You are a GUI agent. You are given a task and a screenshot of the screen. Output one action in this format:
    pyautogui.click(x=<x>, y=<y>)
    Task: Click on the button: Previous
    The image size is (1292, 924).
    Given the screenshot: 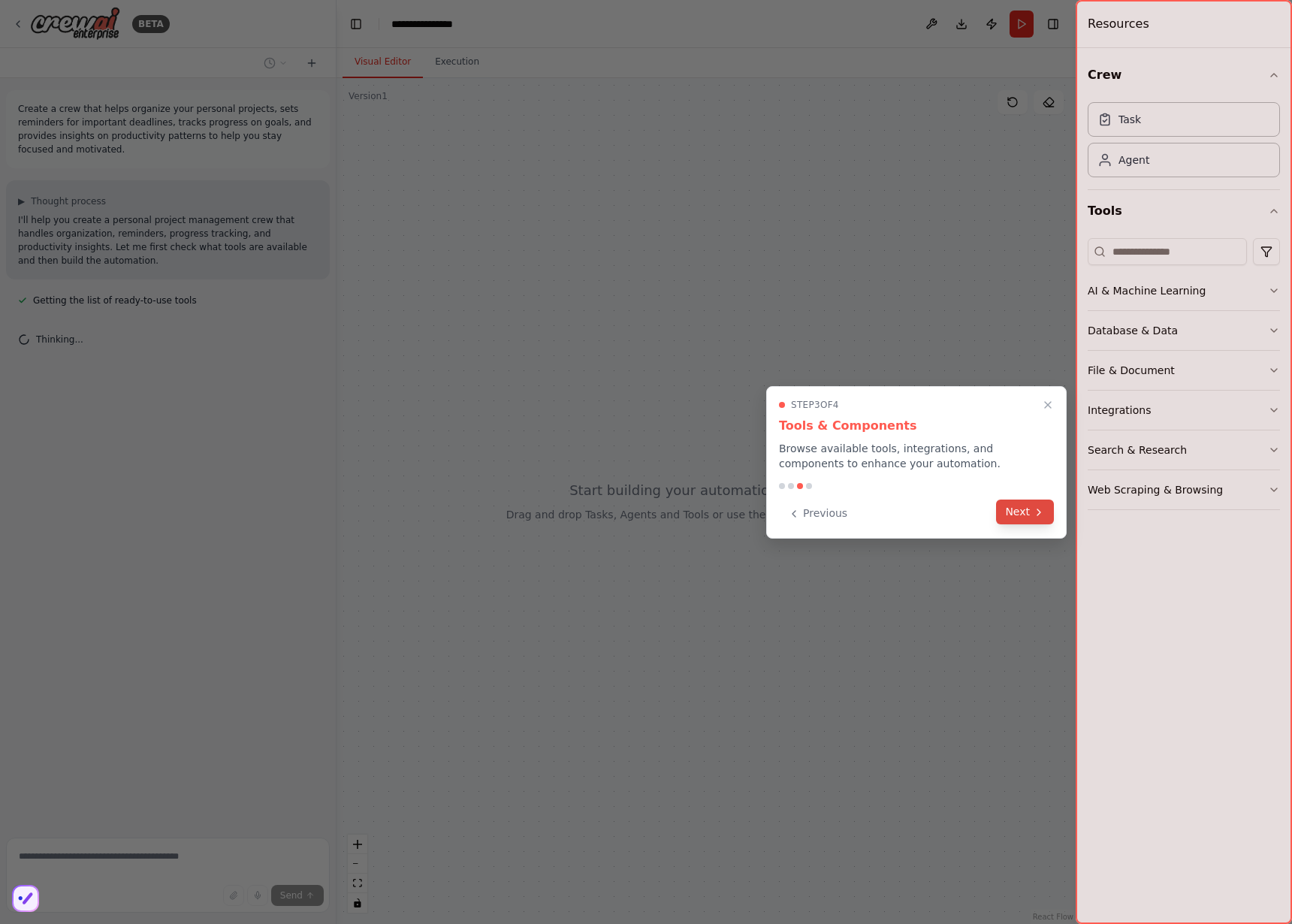 What is the action you would take?
    pyautogui.click(x=817, y=513)
    